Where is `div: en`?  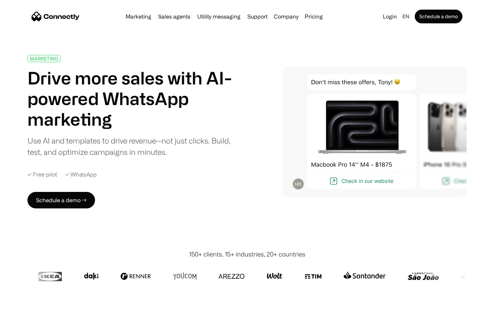
div: en is located at coordinates (406, 16).